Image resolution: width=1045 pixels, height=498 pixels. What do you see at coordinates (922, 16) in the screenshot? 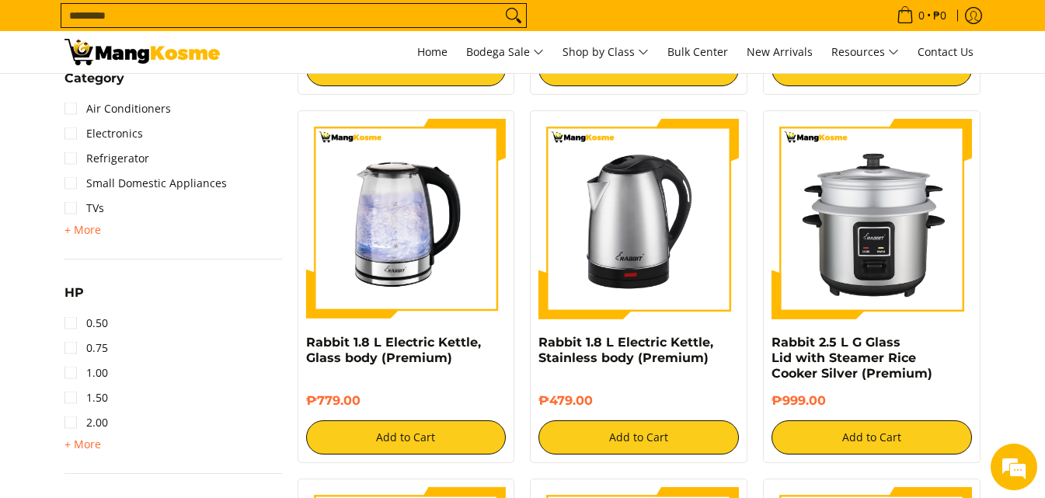
I see `span: 0` at bounding box center [922, 16].